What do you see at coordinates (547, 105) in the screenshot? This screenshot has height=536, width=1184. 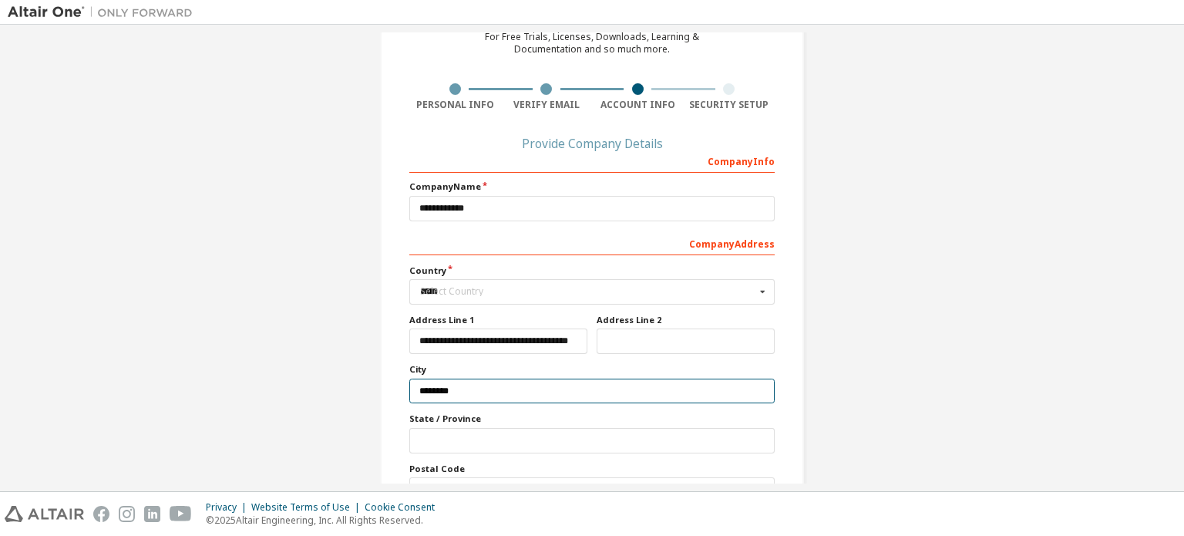 I see `div: Verify Email` at bounding box center [547, 105].